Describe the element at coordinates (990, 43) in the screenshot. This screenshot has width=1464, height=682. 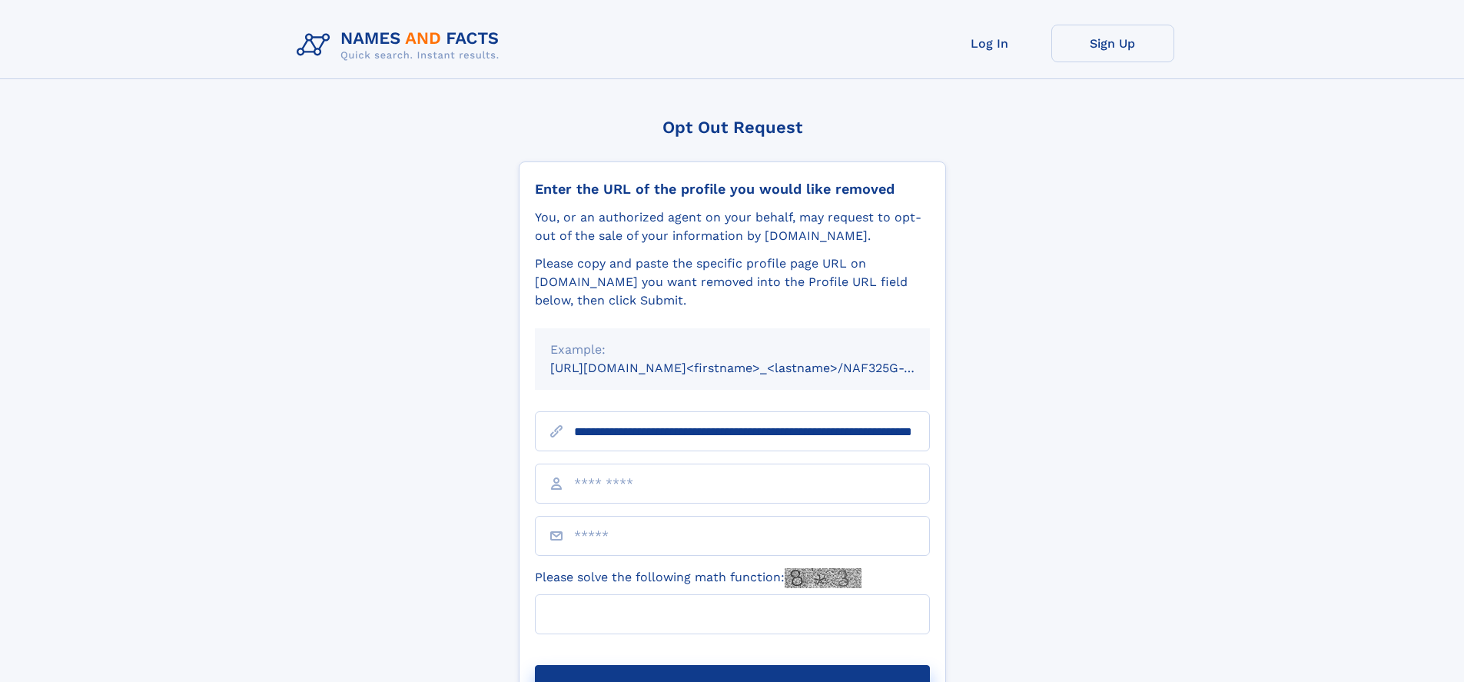
I see `a: Log In` at that location.